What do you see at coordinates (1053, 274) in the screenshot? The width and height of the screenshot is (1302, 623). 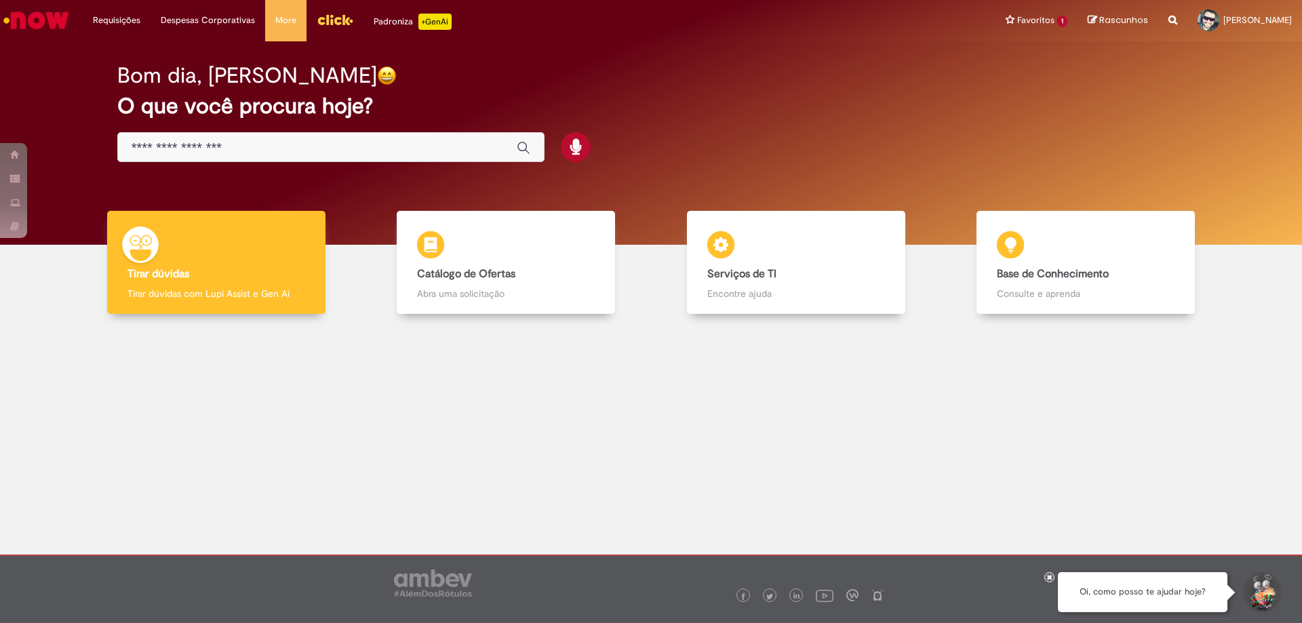 I see `b: Base de Conhecimento` at bounding box center [1053, 274].